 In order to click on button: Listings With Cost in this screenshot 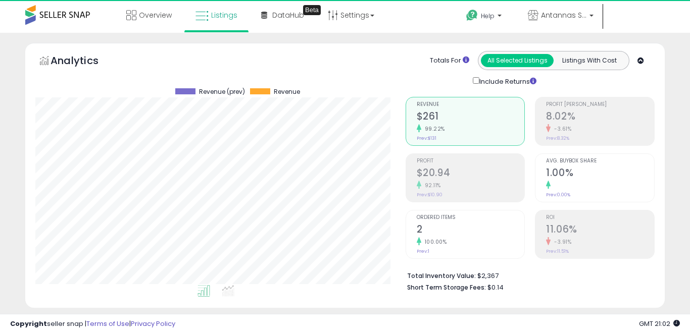, I will do `click(589, 61)`.